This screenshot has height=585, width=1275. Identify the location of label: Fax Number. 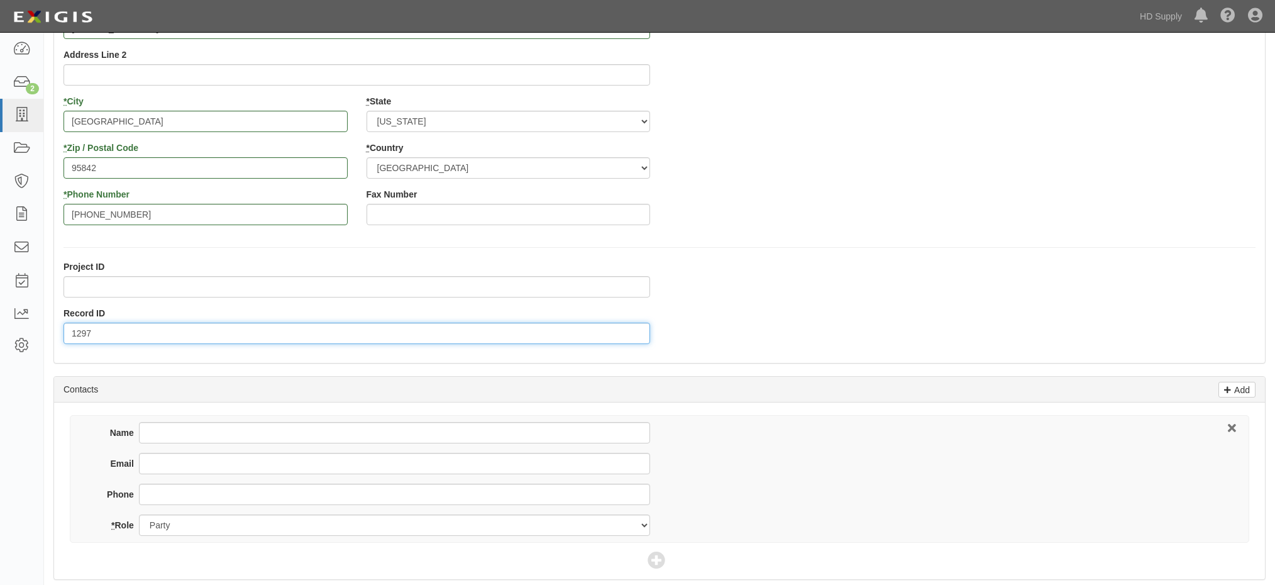
(392, 194).